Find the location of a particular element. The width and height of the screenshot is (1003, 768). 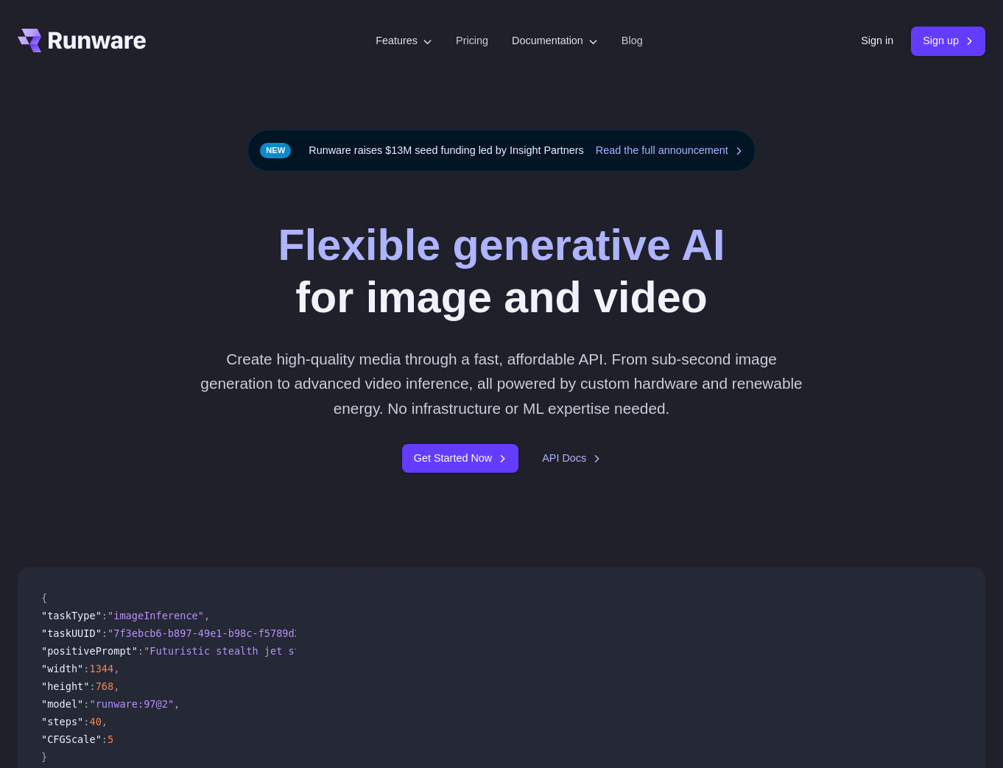

a: Sign in is located at coordinates (877, 41).